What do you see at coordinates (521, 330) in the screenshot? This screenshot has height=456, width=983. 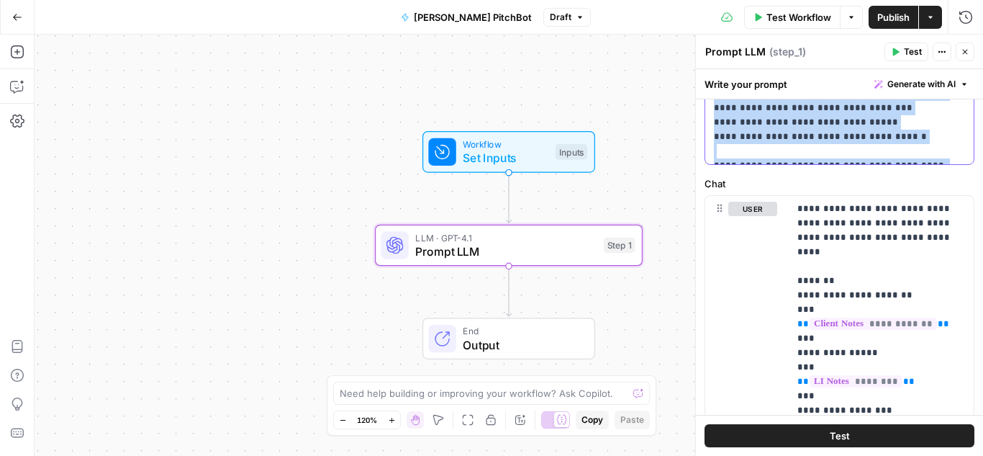 I see `span: End` at bounding box center [521, 330].